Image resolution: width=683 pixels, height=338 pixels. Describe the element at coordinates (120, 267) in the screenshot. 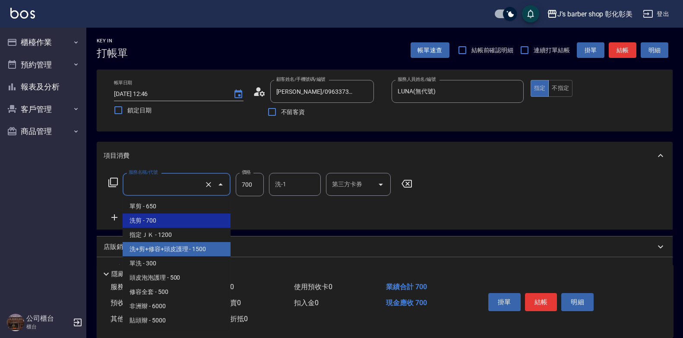

I see `p: 預收卡販賣` at that location.